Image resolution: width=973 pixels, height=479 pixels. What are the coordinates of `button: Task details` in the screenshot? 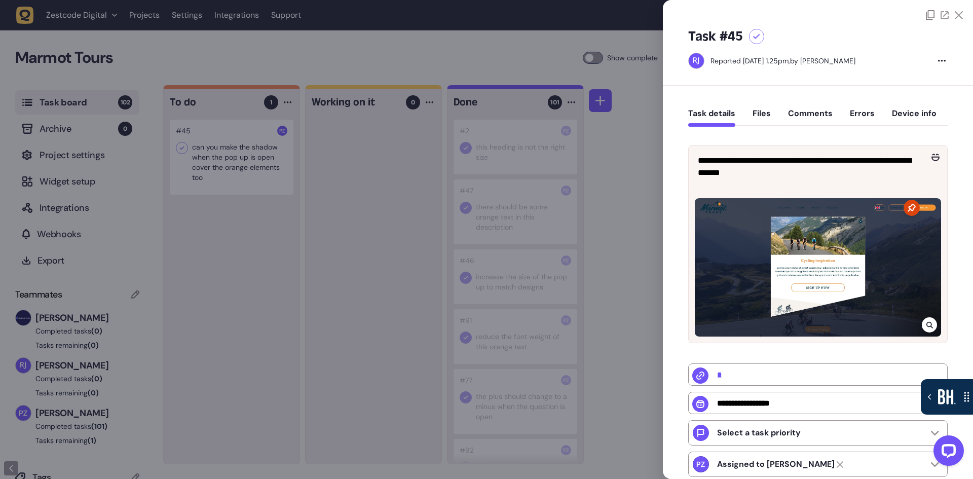 It's located at (711, 118).